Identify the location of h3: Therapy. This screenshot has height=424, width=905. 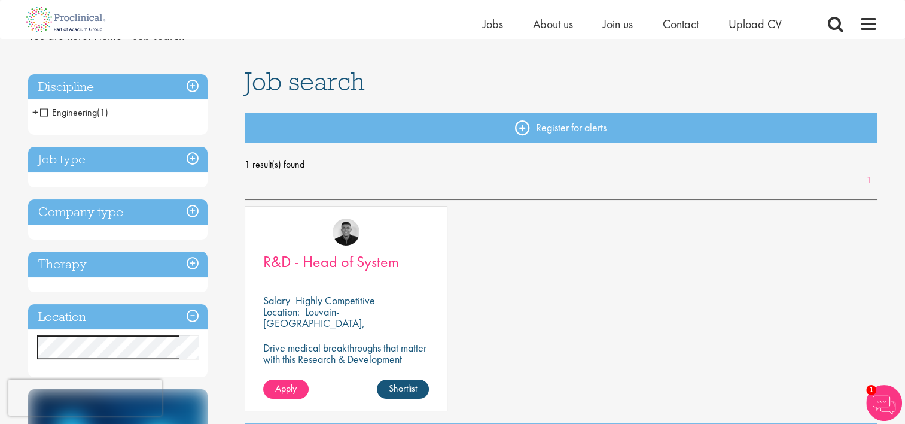
(118, 264).